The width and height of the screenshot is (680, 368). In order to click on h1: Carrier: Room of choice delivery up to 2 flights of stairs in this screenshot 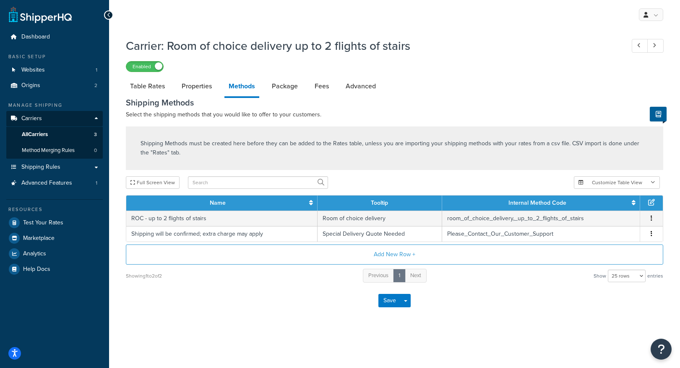, I will do `click(371, 46)`.